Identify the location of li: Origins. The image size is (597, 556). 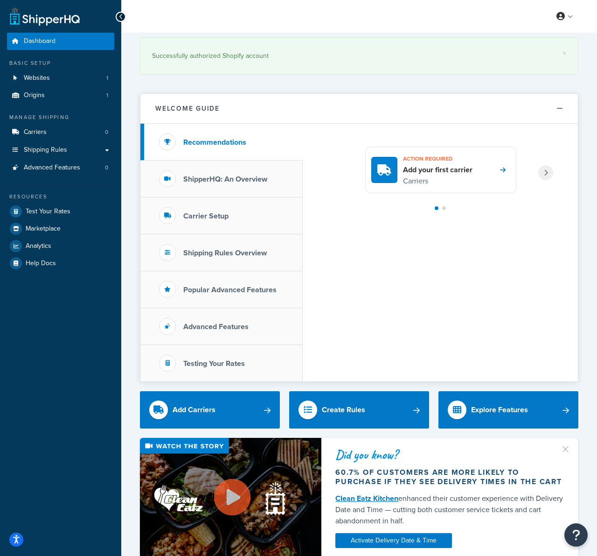
(61, 95).